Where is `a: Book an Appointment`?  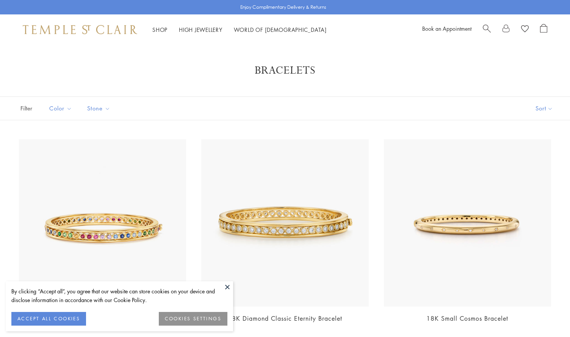 a: Book an Appointment is located at coordinates (447, 28).